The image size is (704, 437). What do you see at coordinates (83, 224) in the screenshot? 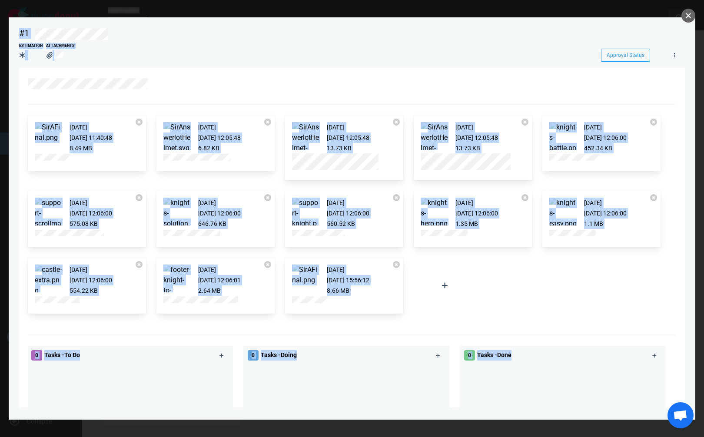
I see `small: 575.08 KB` at bounding box center [83, 224].